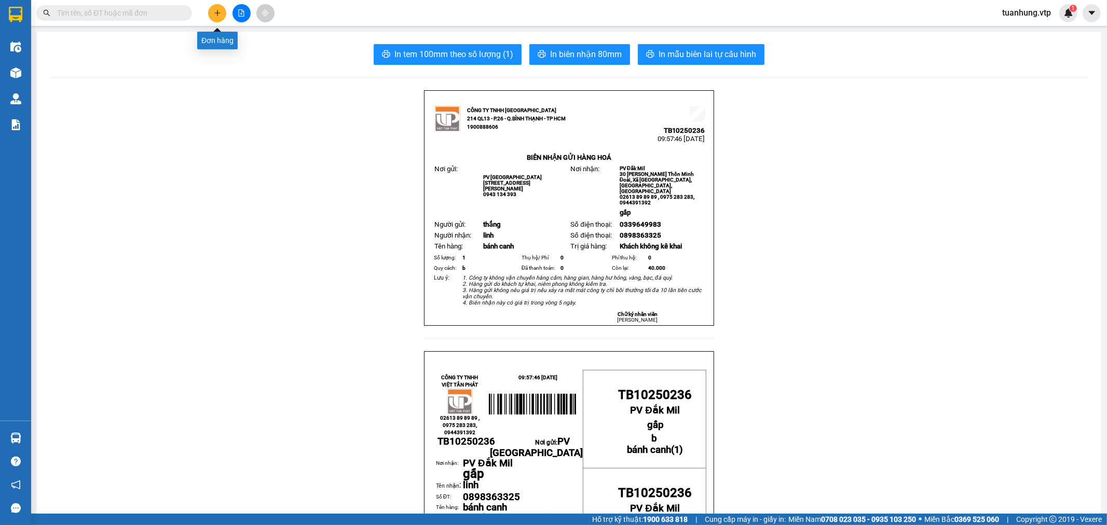  What do you see at coordinates (666, 520) in the screenshot?
I see `strong: 1900 633 818` at bounding box center [666, 520].